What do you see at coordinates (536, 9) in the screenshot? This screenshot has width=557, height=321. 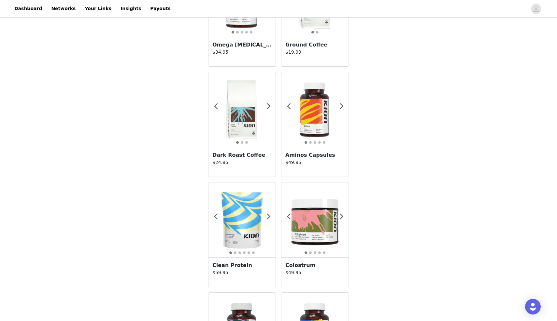 I see `div: avatar` at bounding box center [536, 9].